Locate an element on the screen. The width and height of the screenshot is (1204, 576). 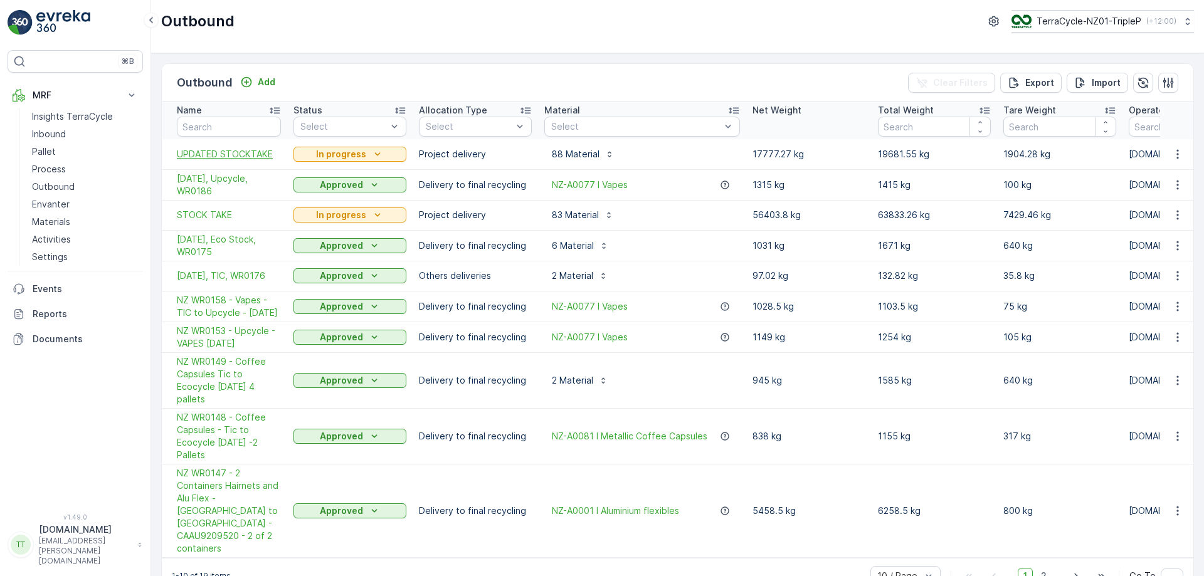
p: Tare Weight is located at coordinates (1030, 110).